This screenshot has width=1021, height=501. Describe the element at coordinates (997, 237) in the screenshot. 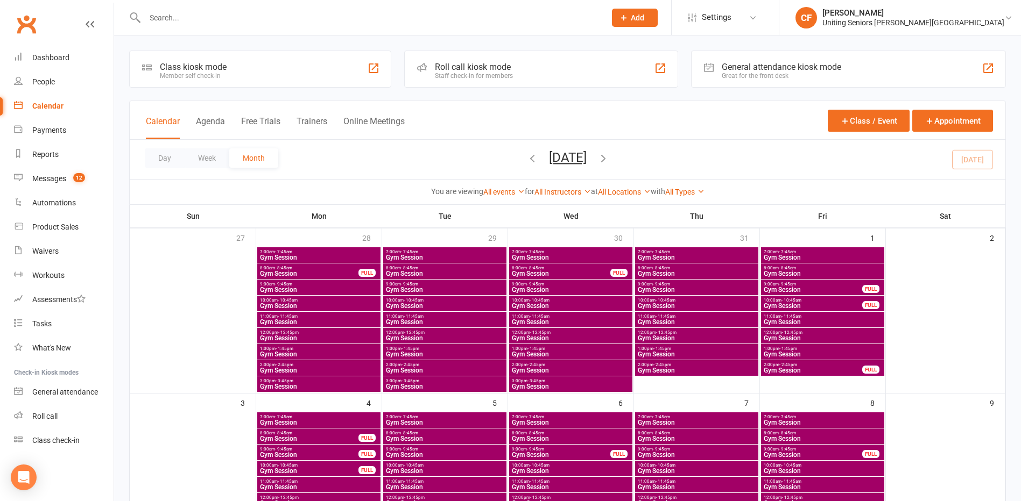

I see `div: 2` at that location.